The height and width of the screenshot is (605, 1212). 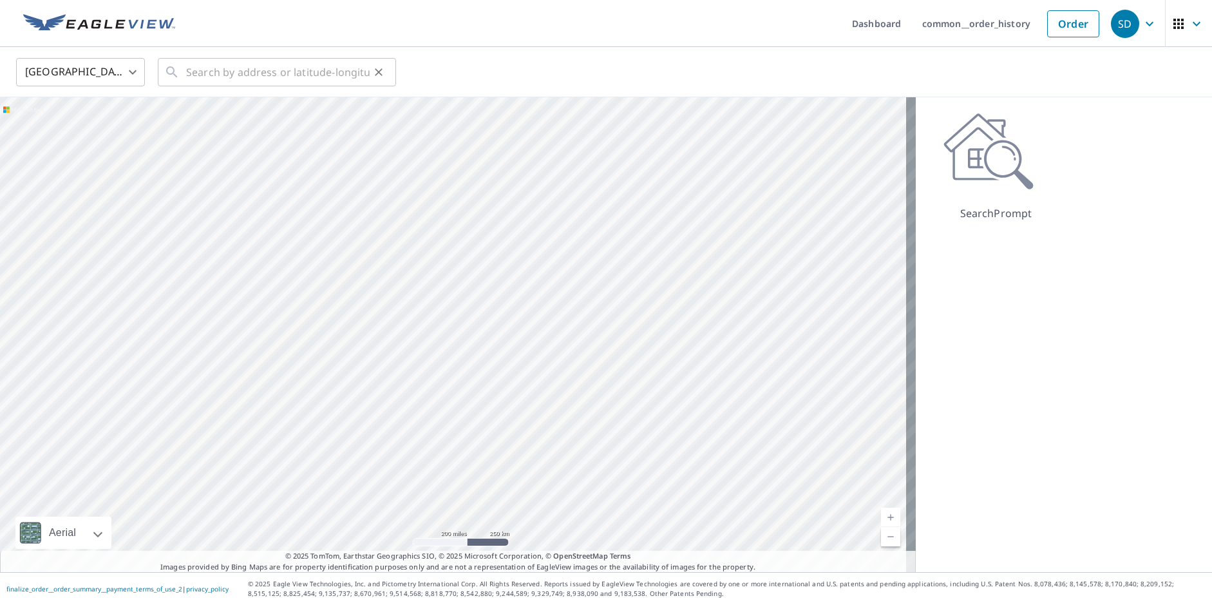 What do you see at coordinates (580, 555) in the screenshot?
I see `a: OpenStreetMap` at bounding box center [580, 555].